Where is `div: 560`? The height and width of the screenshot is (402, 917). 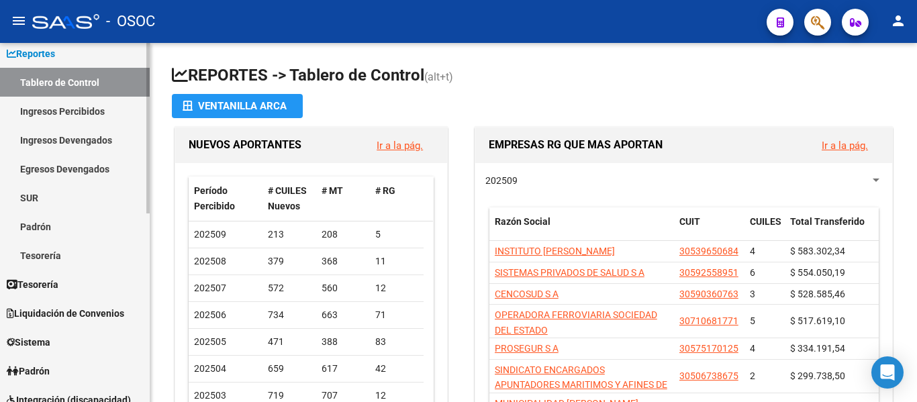 div: 560 is located at coordinates (343, 288).